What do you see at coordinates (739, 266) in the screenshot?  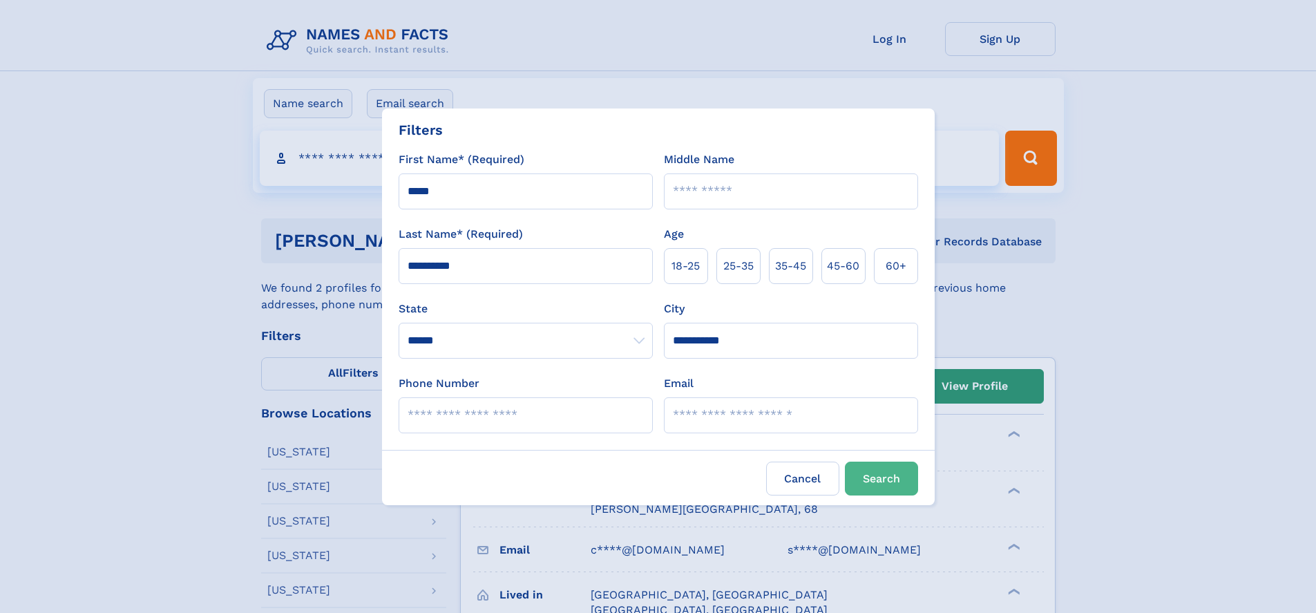 I see `span: 25‑35` at bounding box center [739, 266].